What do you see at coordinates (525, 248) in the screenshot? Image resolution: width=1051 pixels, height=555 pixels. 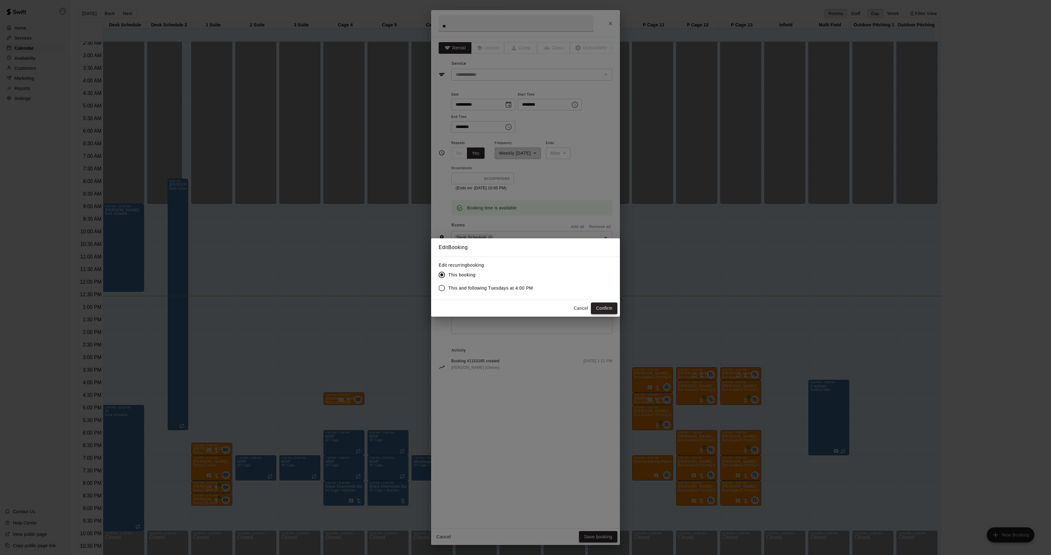 I see `h2: Edit Booking` at bounding box center [525, 248].